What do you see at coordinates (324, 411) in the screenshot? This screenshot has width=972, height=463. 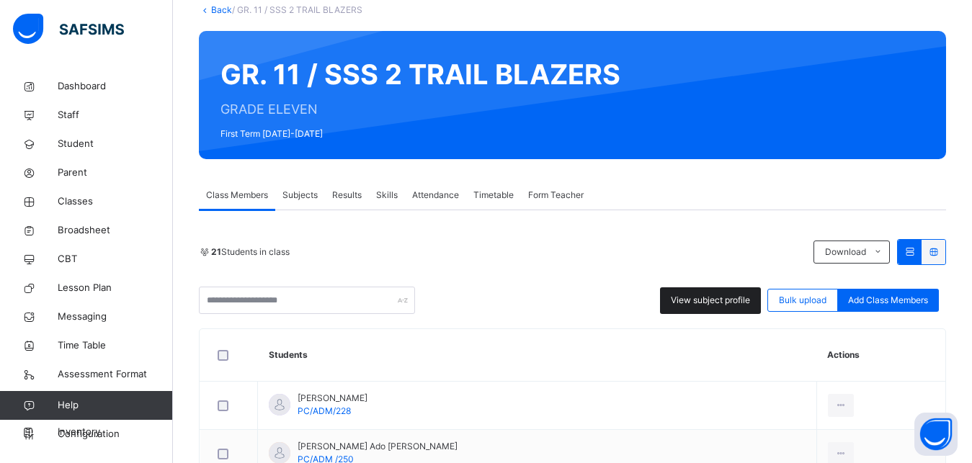 I see `span: PC/ADM/228` at bounding box center [324, 411].